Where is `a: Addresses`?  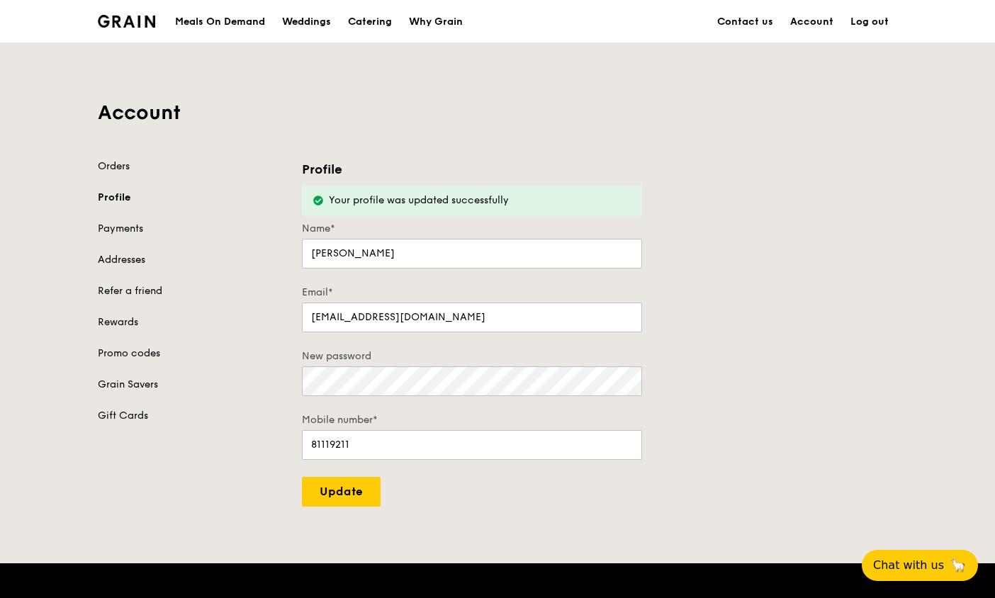
a: Addresses is located at coordinates (191, 260).